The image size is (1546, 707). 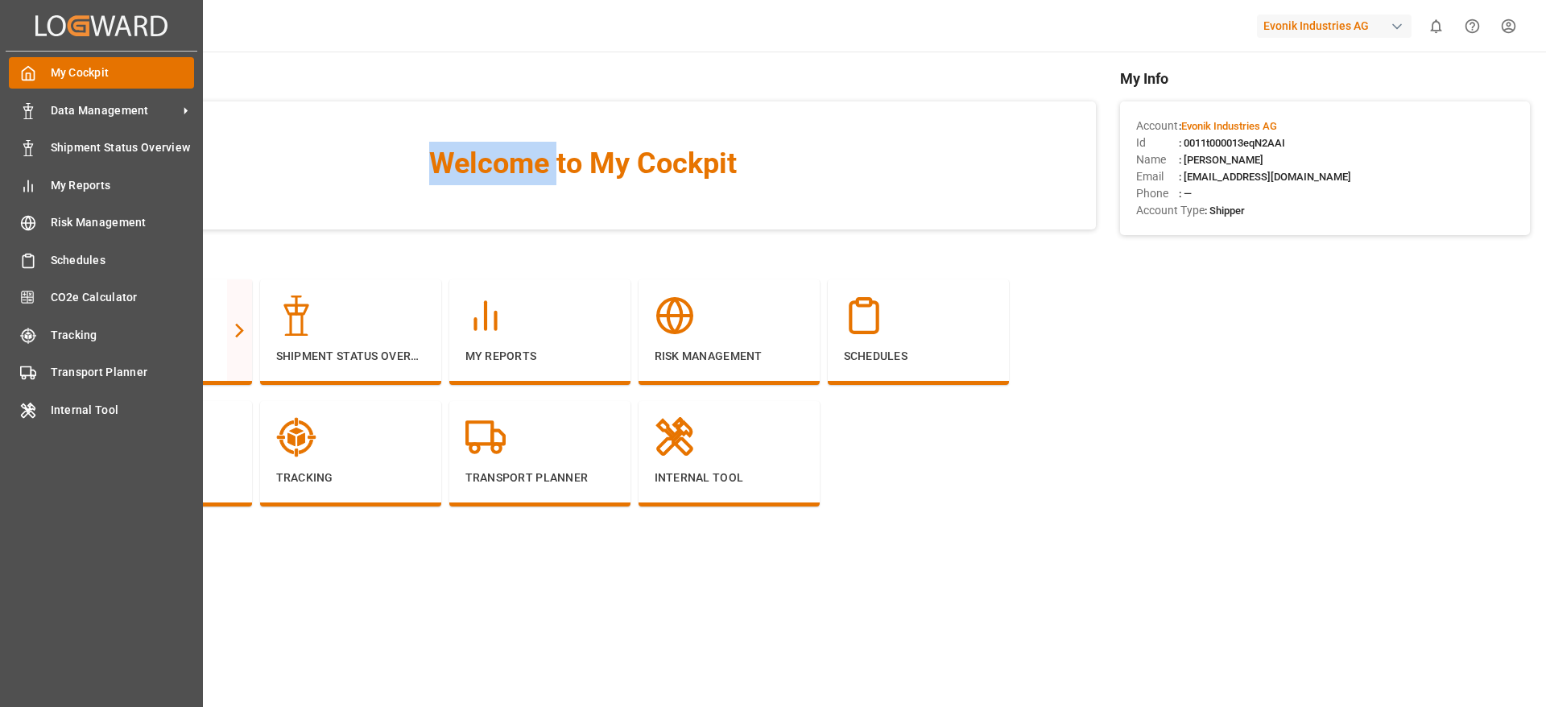 I want to click on span: Account, so click(x=1157, y=126).